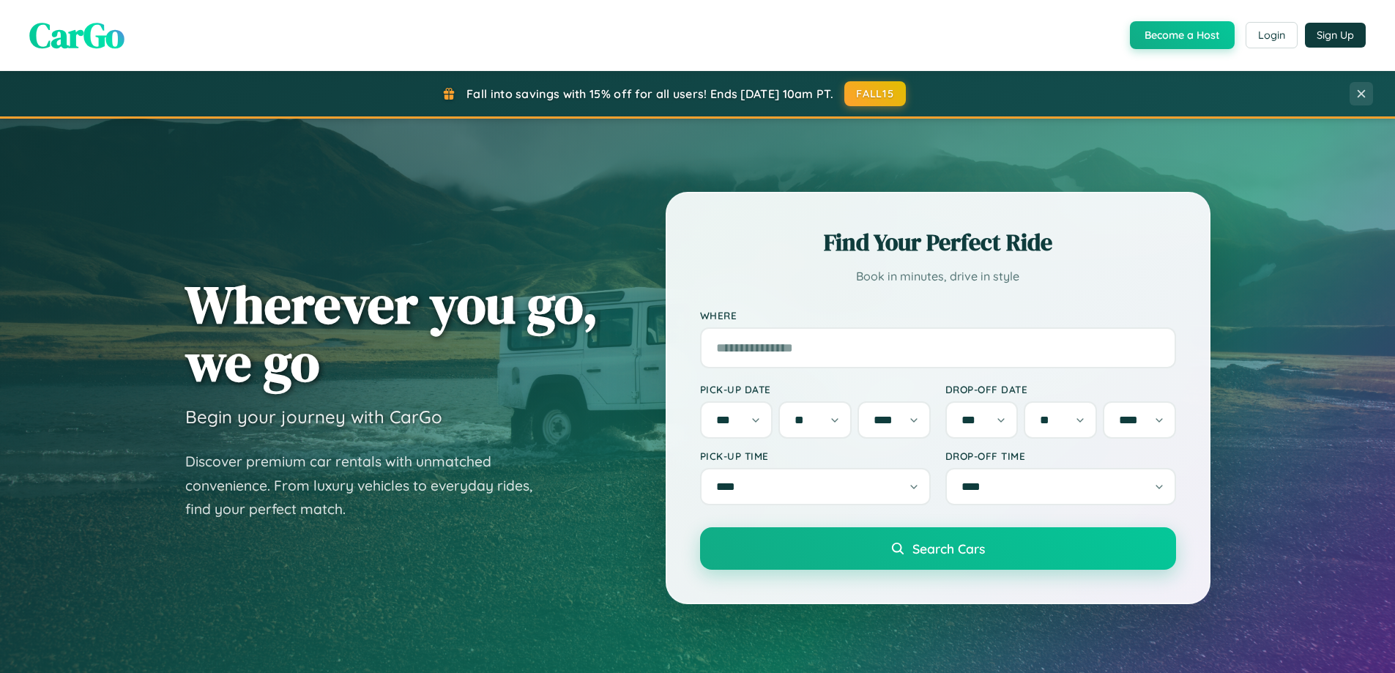 The height and width of the screenshot is (673, 1395). Describe the element at coordinates (938, 549) in the screenshot. I see `button: Search Cars` at that location.